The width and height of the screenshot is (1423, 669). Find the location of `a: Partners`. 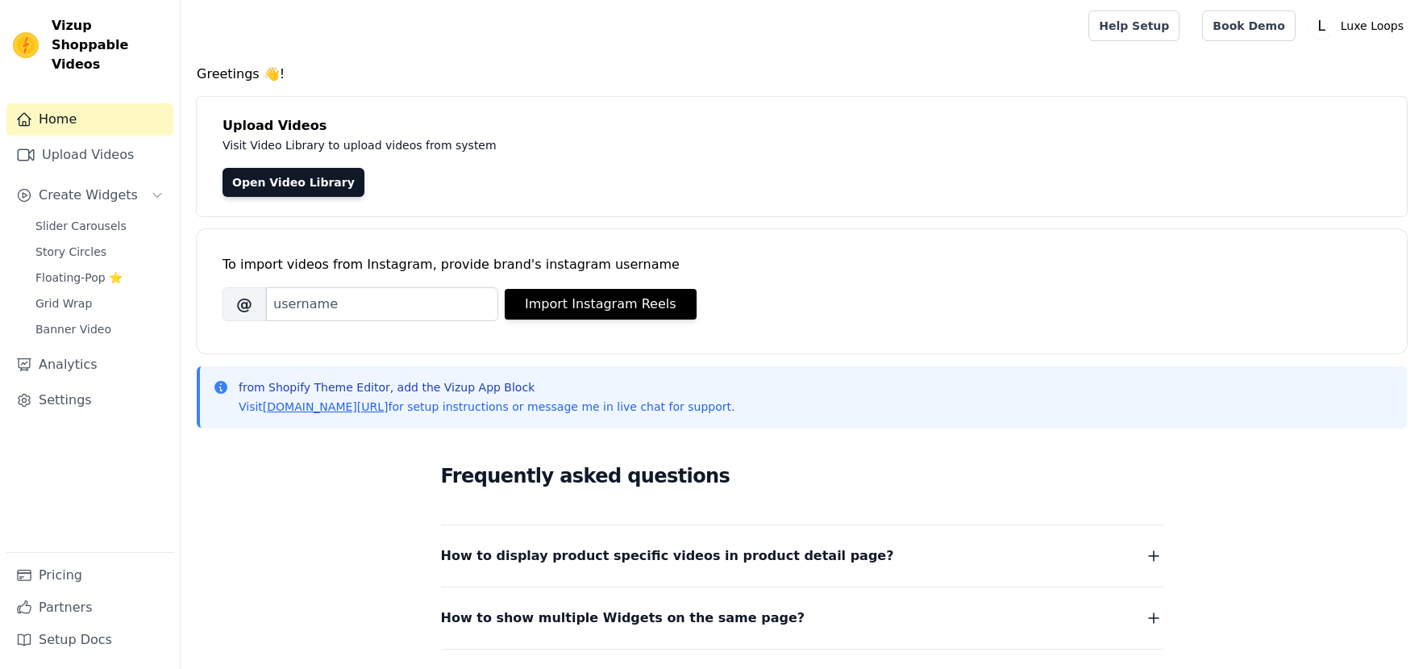

a: Partners is located at coordinates (90, 607).